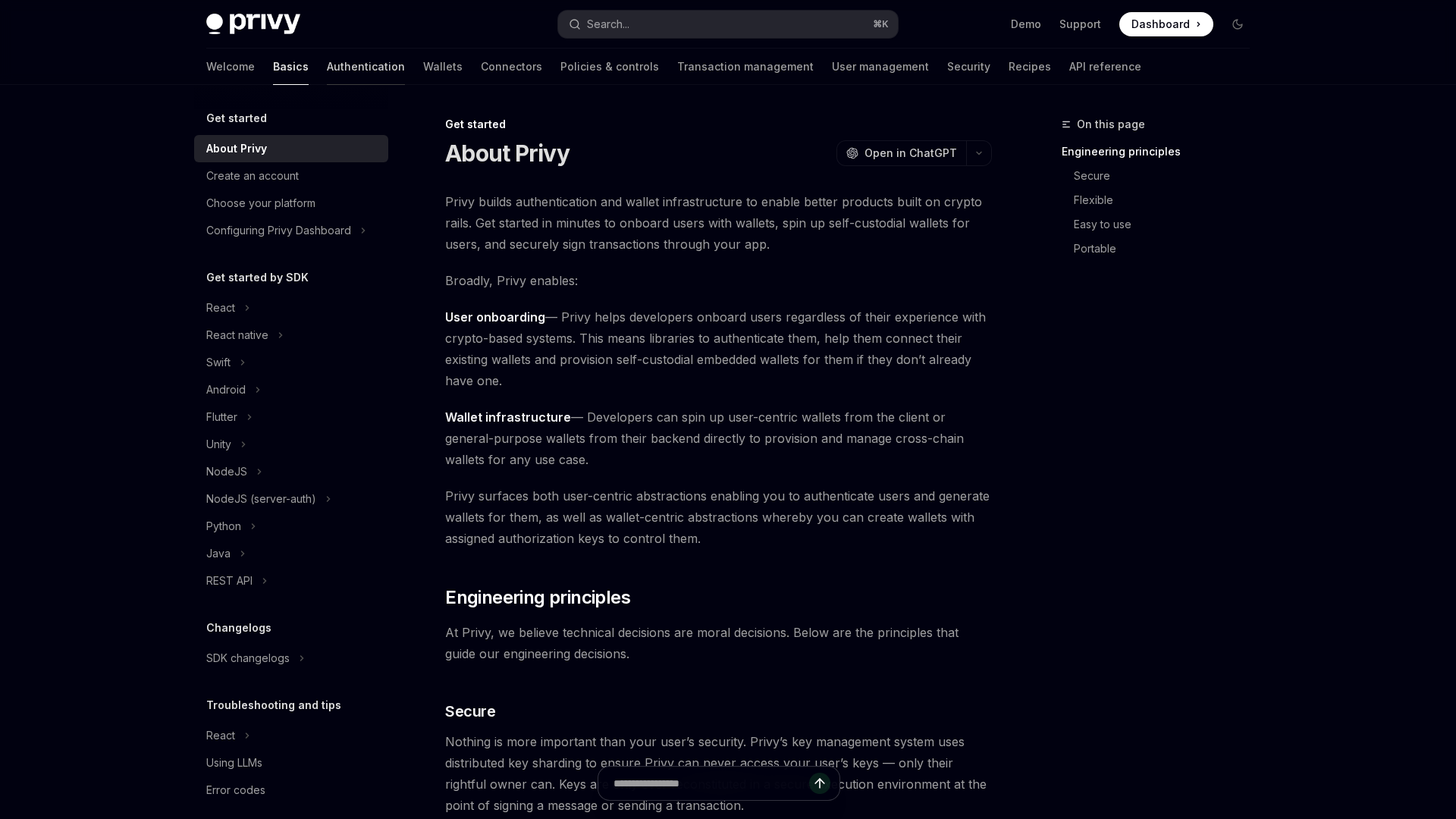 The width and height of the screenshot is (1456, 819). Describe the element at coordinates (1168, 225) in the screenshot. I see `a: Easy to use` at that location.